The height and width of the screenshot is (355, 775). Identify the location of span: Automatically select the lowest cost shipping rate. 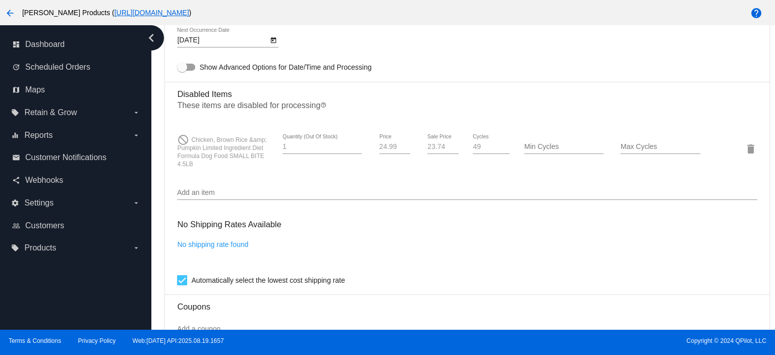
(268, 280).